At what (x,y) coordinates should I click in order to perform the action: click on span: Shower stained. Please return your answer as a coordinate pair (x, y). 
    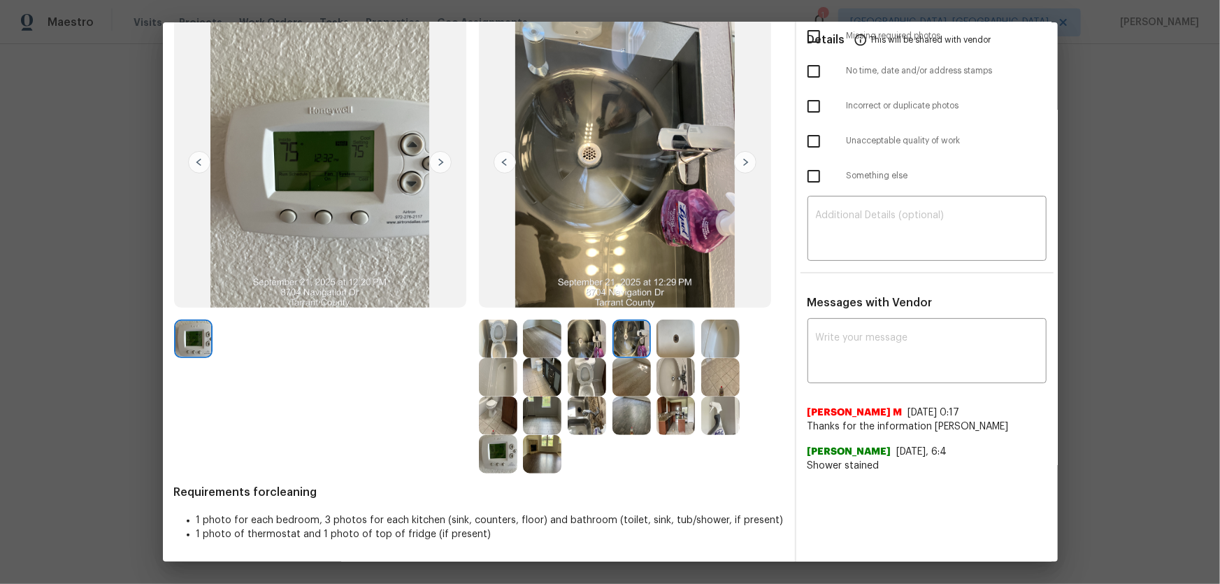
    Looking at the image, I should click on (927, 466).